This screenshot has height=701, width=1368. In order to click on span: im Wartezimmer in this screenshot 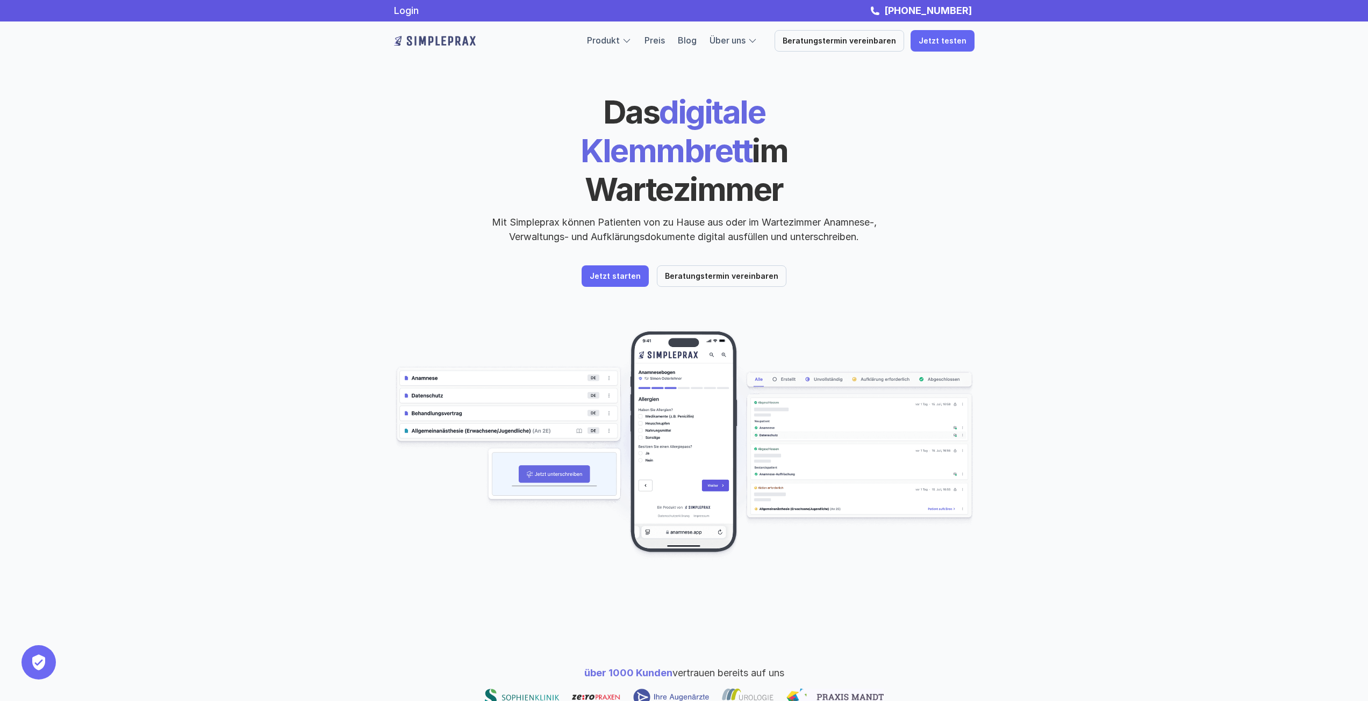, I will do `click(689, 170)`.